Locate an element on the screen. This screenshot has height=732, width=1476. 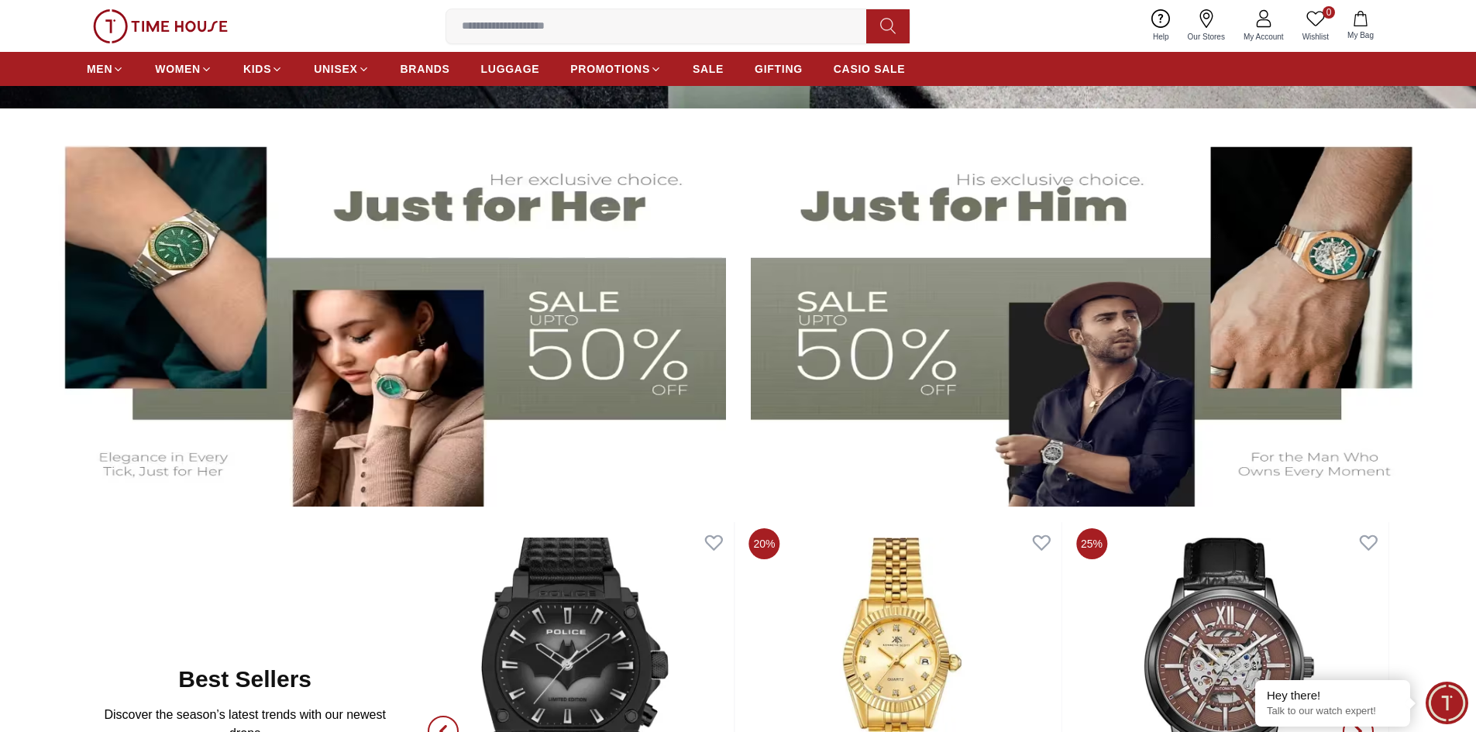
div: Hey there! is located at coordinates (1333, 696).